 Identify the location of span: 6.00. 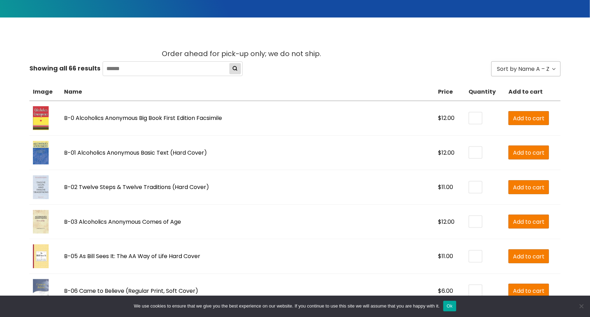
(448, 290).